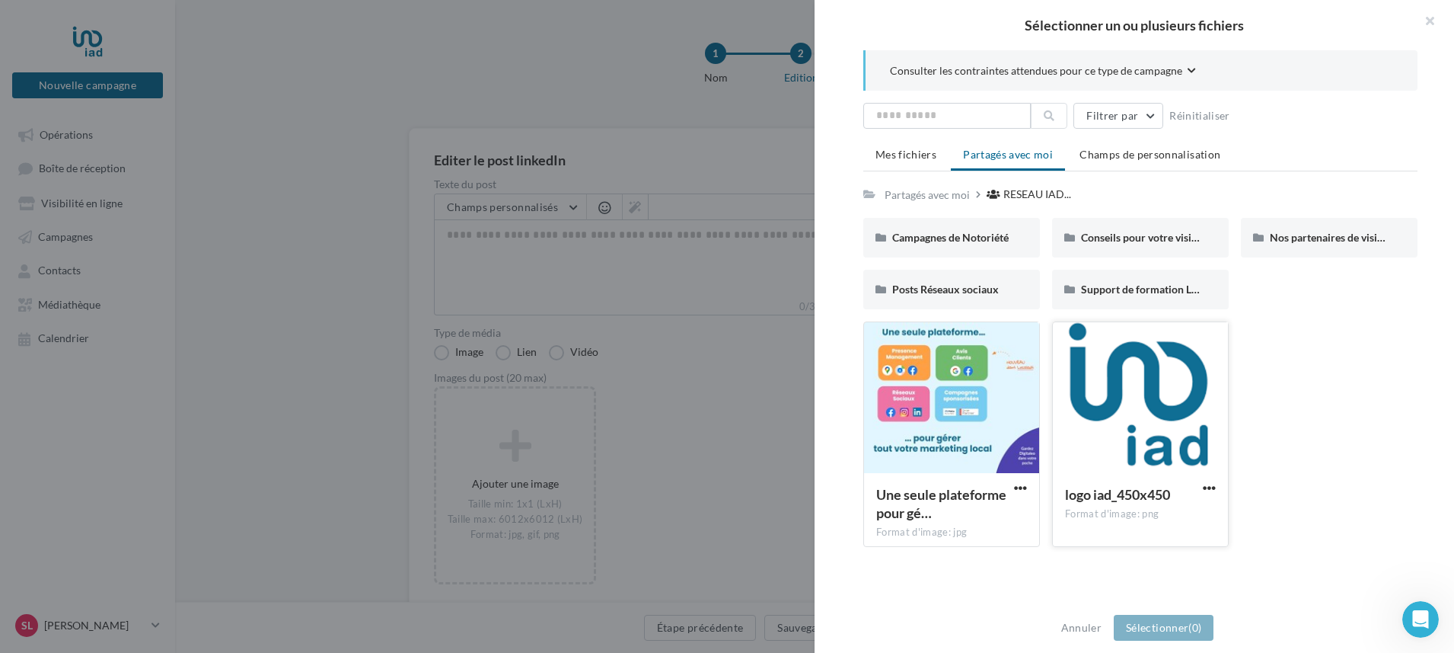  Describe the element at coordinates (1036, 71) in the screenshot. I see `span: Consulter les contraintes attendues pour ce type de campagne` at that location.